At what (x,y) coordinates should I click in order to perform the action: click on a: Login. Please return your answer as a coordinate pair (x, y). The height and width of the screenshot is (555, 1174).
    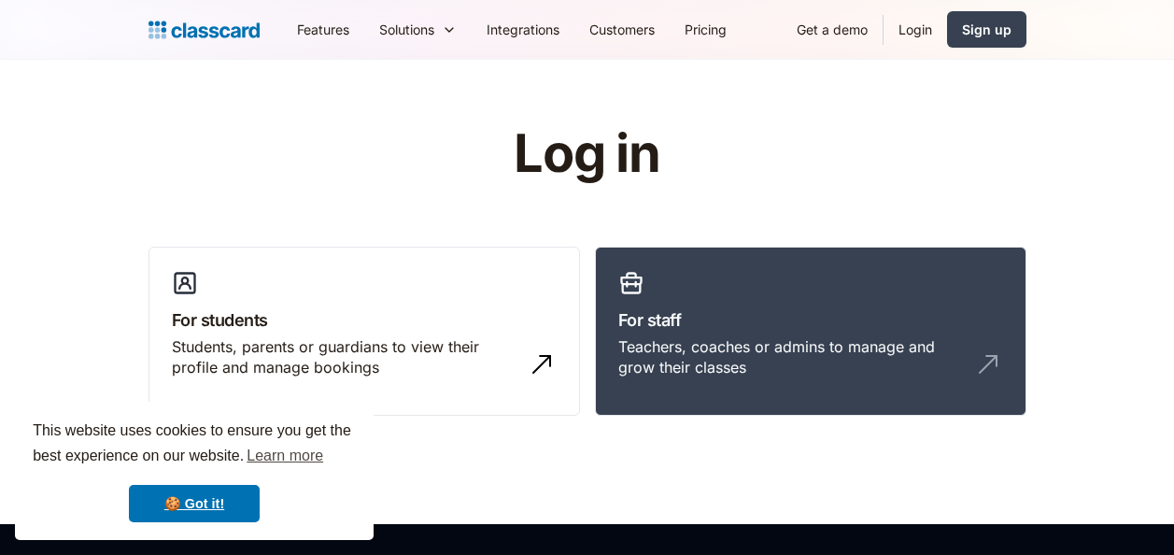
    Looking at the image, I should click on (915, 29).